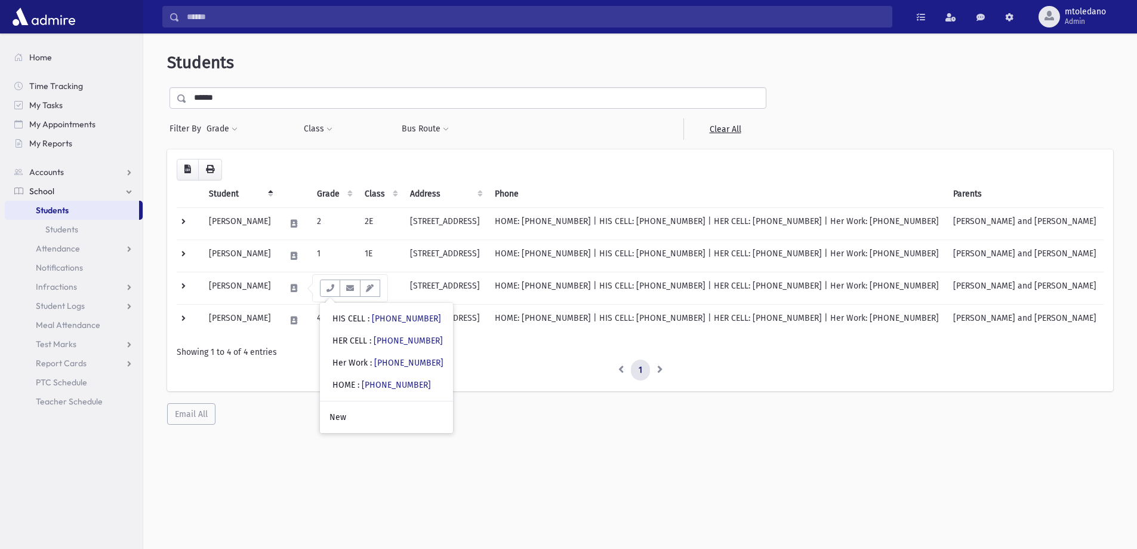 The image size is (1137, 549). What do you see at coordinates (73, 248) in the screenshot?
I see `a: Attendance` at bounding box center [73, 248].